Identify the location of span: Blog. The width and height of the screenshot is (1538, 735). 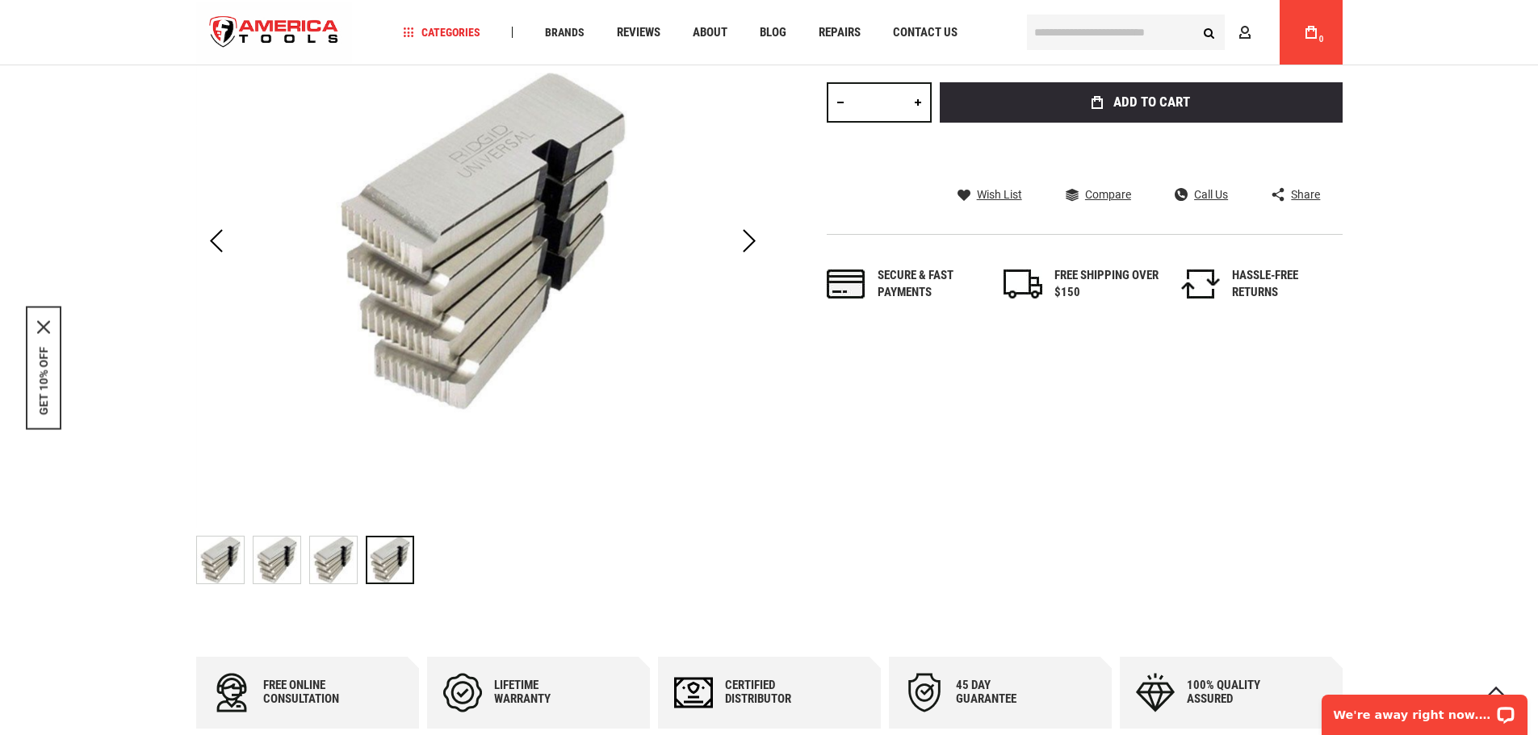
(772, 32).